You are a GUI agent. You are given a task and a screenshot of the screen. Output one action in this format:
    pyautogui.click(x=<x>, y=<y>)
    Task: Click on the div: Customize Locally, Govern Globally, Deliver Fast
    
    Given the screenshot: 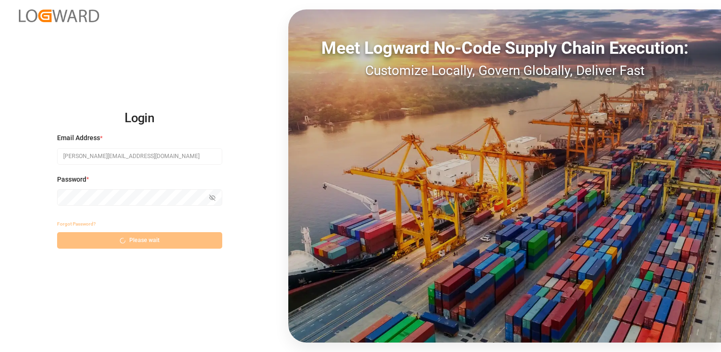 What is the action you would take?
    pyautogui.click(x=504, y=71)
    